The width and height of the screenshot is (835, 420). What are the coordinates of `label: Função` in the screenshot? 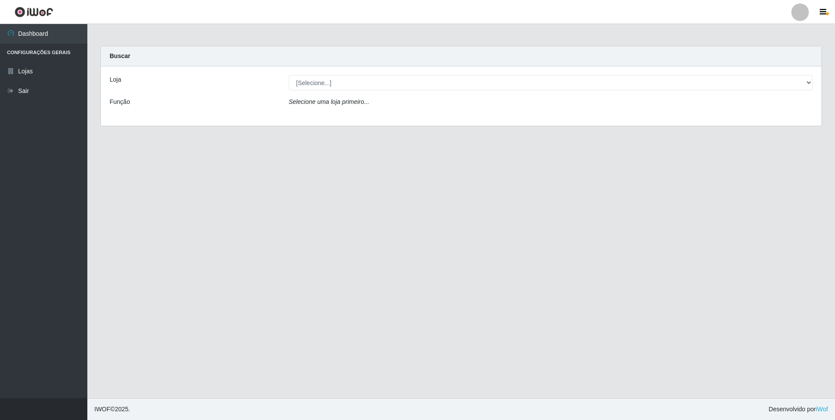 It's located at (120, 102).